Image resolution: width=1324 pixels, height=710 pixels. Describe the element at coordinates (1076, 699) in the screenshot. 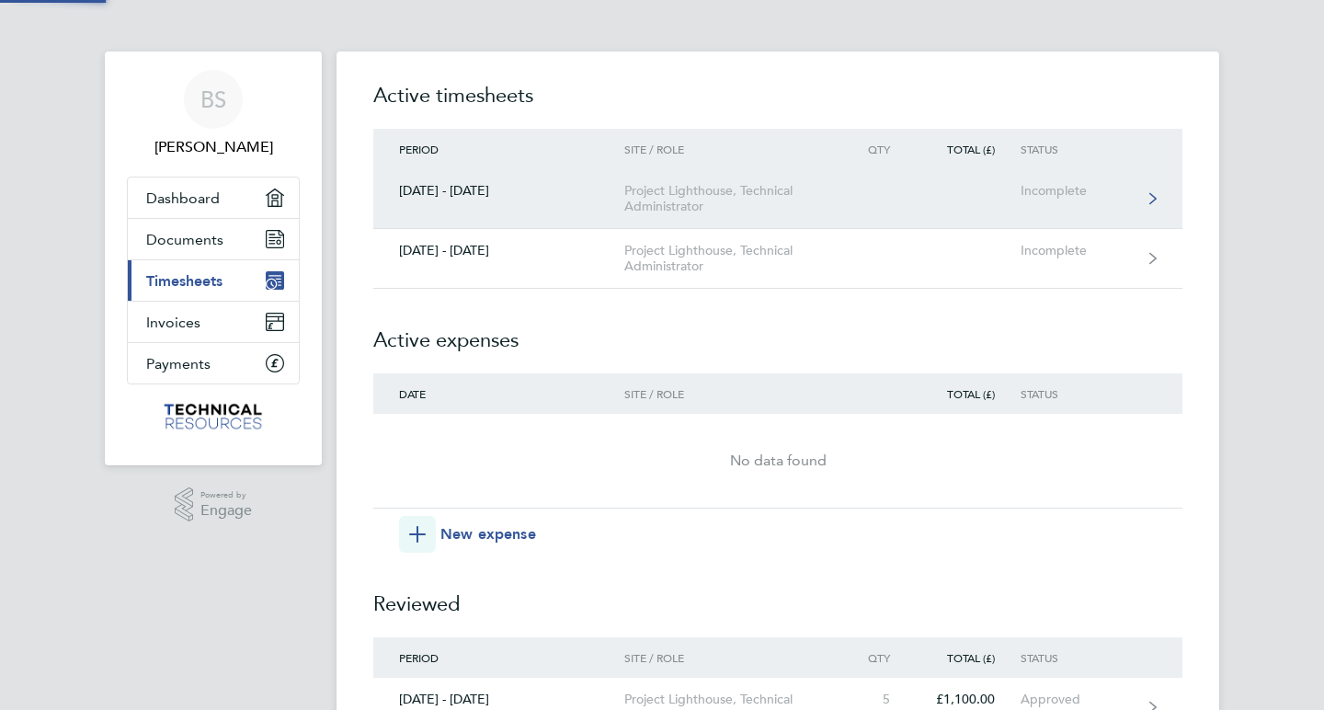

I see `div: Approved` at that location.